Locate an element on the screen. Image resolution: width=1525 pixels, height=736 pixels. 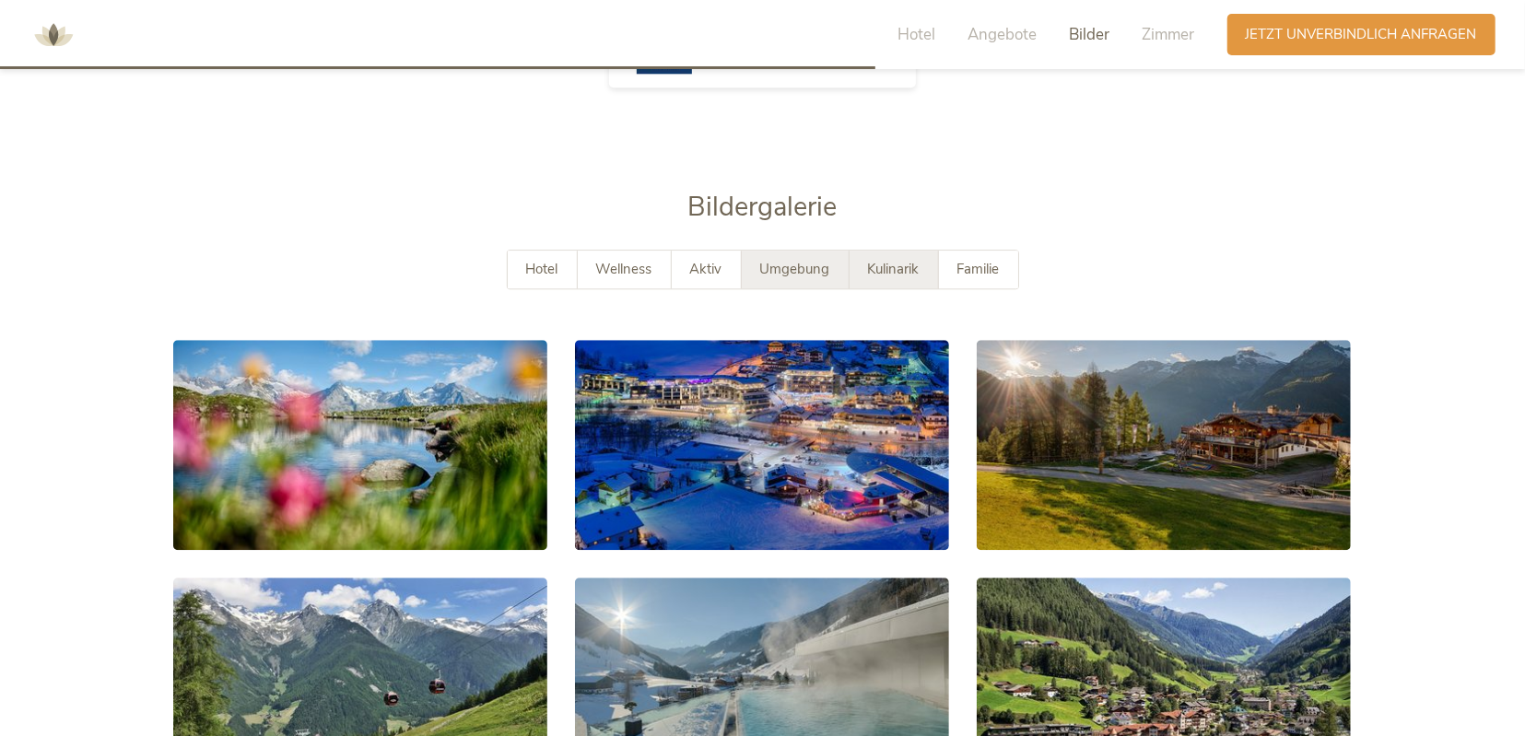
span: Jetzt unverbindlich anfragen is located at coordinates (1361, 34).